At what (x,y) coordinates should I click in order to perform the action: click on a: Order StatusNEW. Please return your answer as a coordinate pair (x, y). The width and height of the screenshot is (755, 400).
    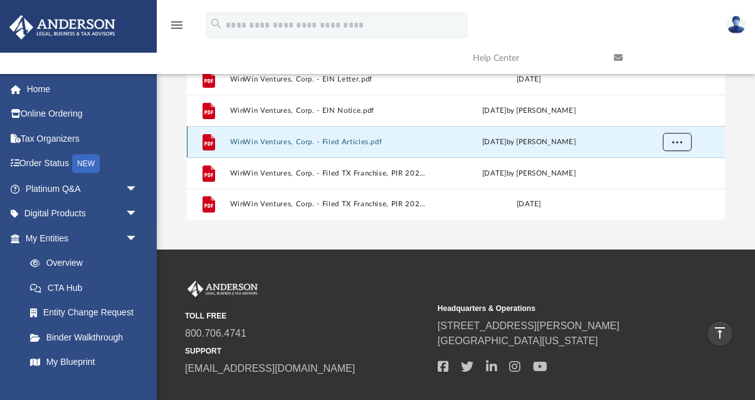
    Looking at the image, I should click on (83, 164).